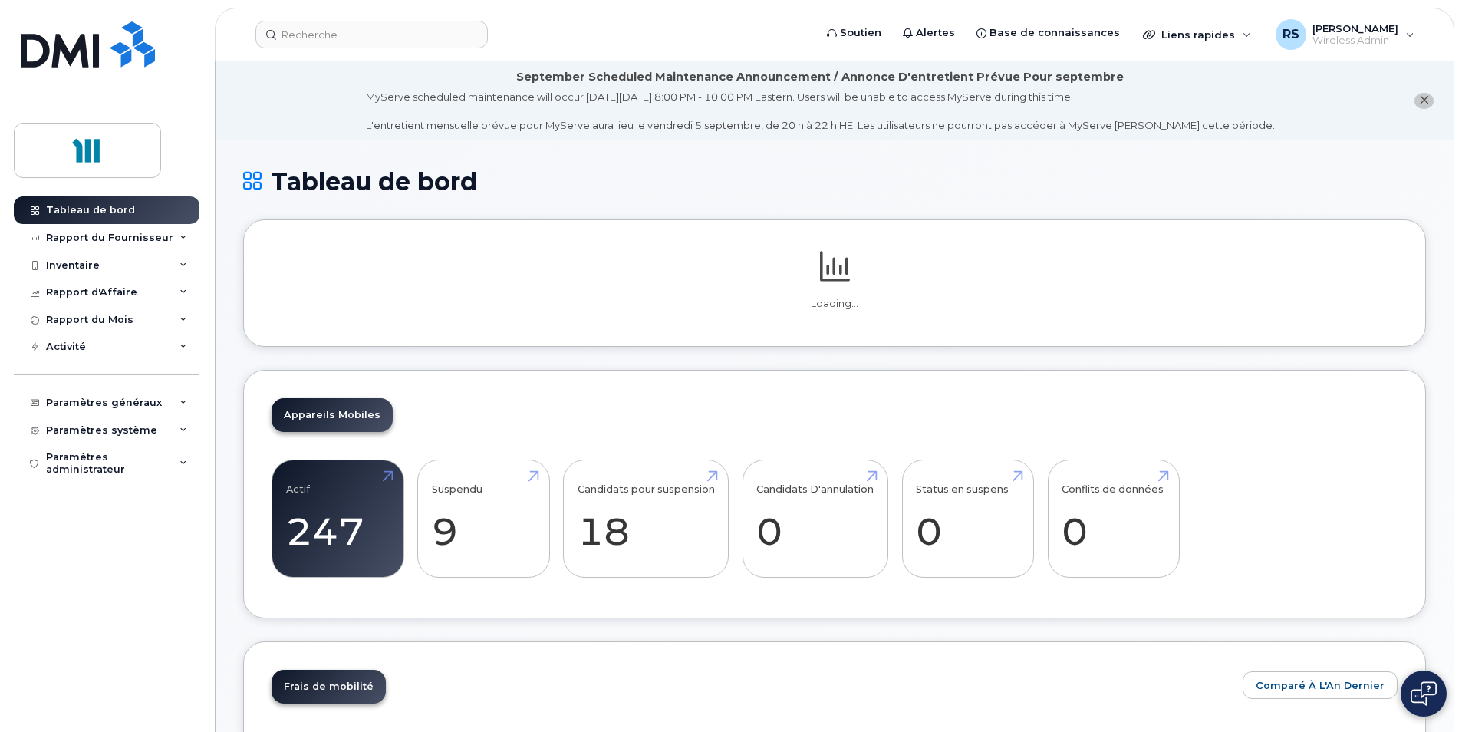 The width and height of the screenshot is (1462, 732). I want to click on a: Conflits de données 0, so click(1113, 518).